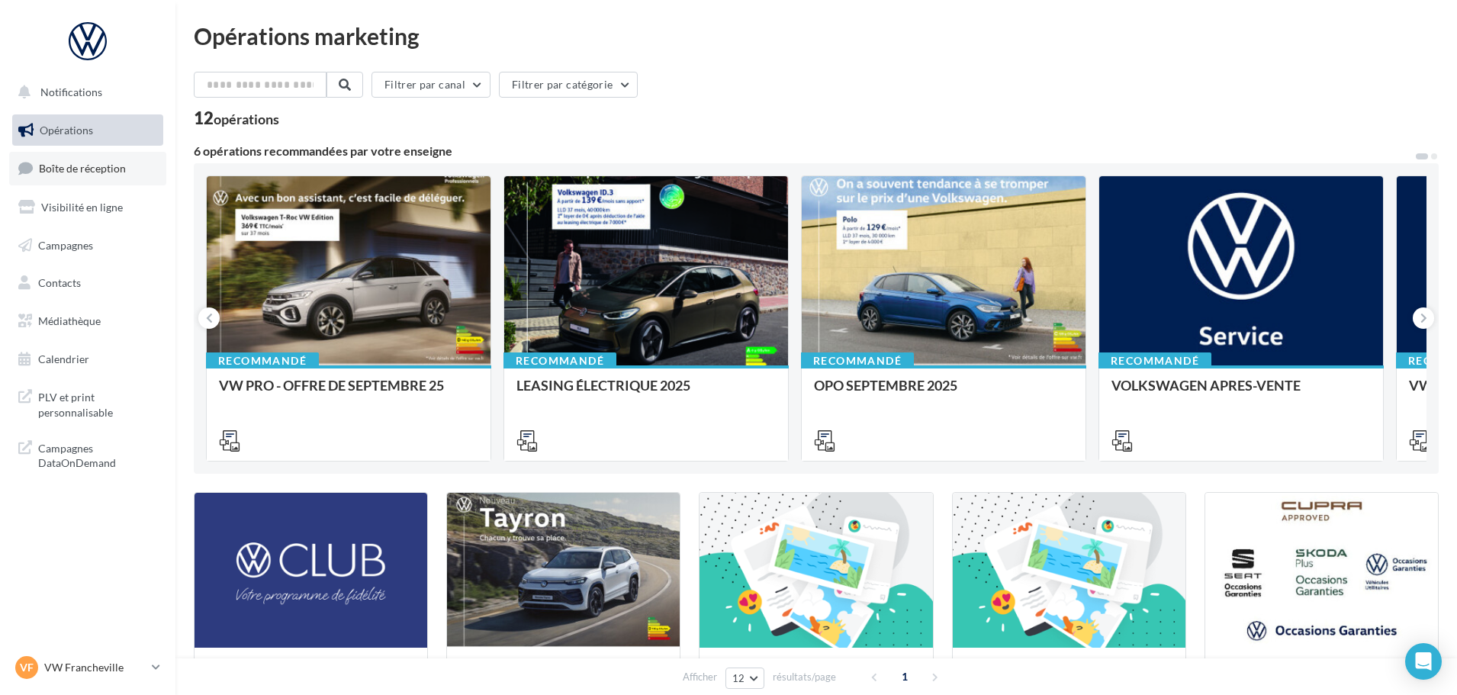 The width and height of the screenshot is (1457, 695). I want to click on span: VF, so click(27, 667).